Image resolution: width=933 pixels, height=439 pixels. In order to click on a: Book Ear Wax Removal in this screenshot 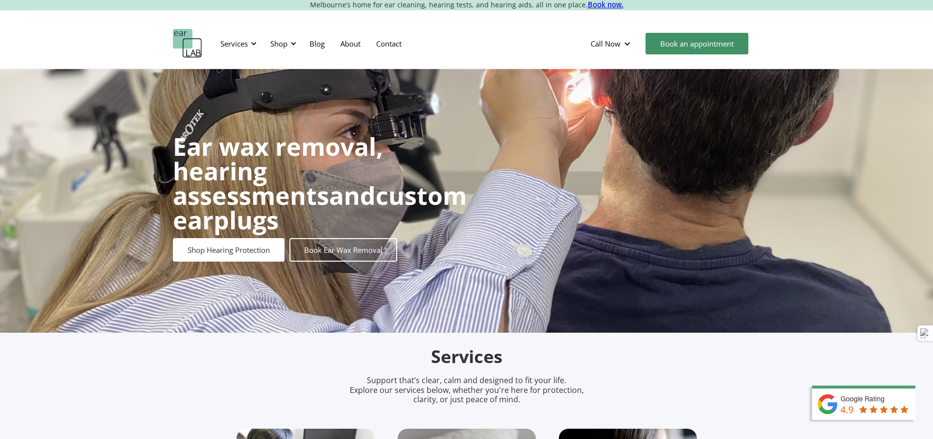, I will do `click(343, 250)`.